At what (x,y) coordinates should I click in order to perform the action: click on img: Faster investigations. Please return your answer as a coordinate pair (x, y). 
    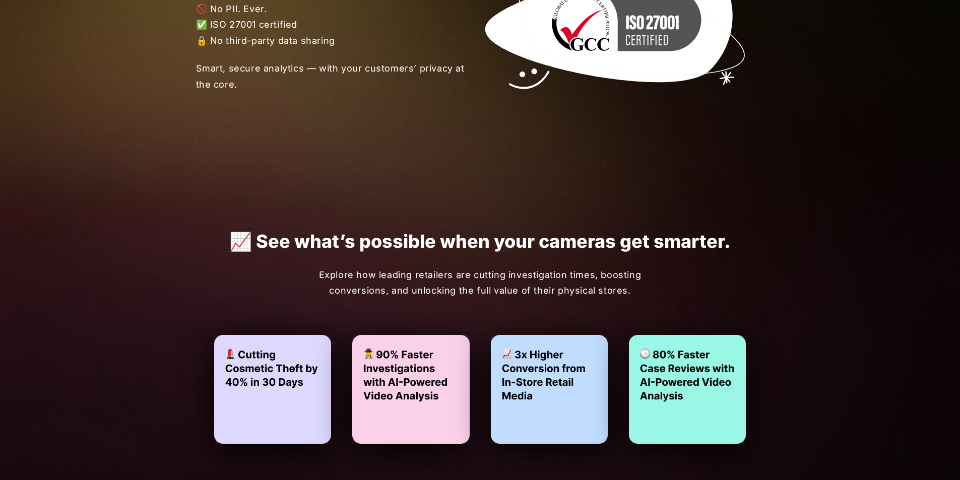
    Looking at the image, I should click on (411, 390).